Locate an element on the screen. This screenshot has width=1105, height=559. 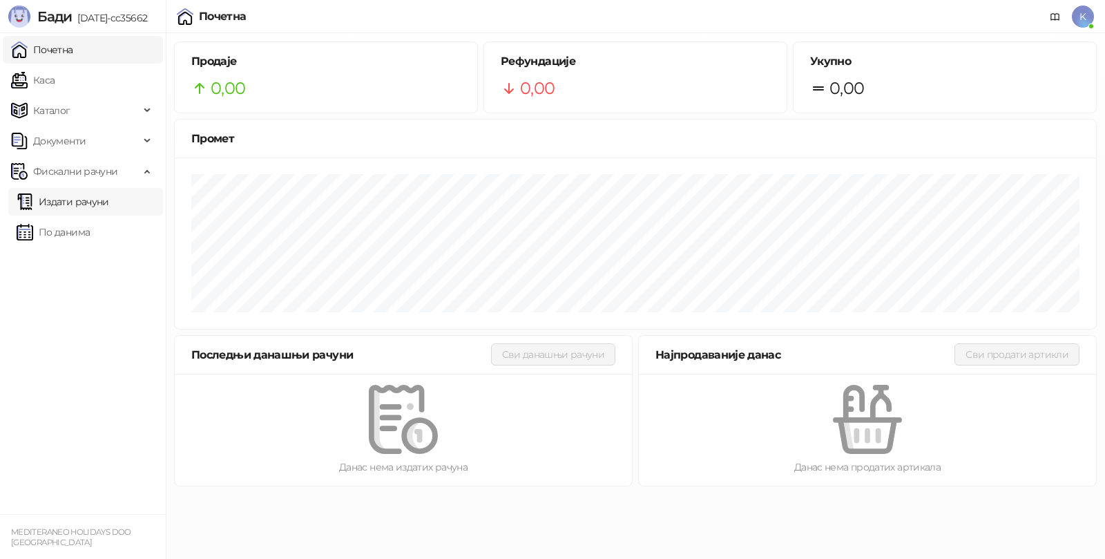
a: Издати рачуни is located at coordinates (63, 202).